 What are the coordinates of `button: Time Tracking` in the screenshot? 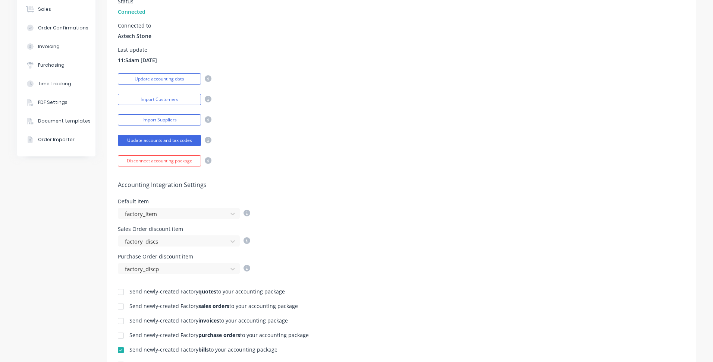 It's located at (56, 84).